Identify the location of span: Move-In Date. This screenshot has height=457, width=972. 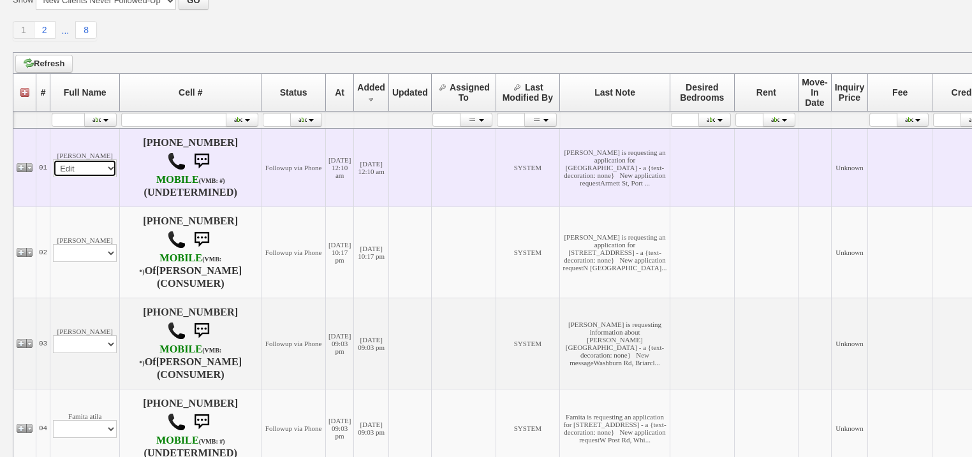
(814, 92).